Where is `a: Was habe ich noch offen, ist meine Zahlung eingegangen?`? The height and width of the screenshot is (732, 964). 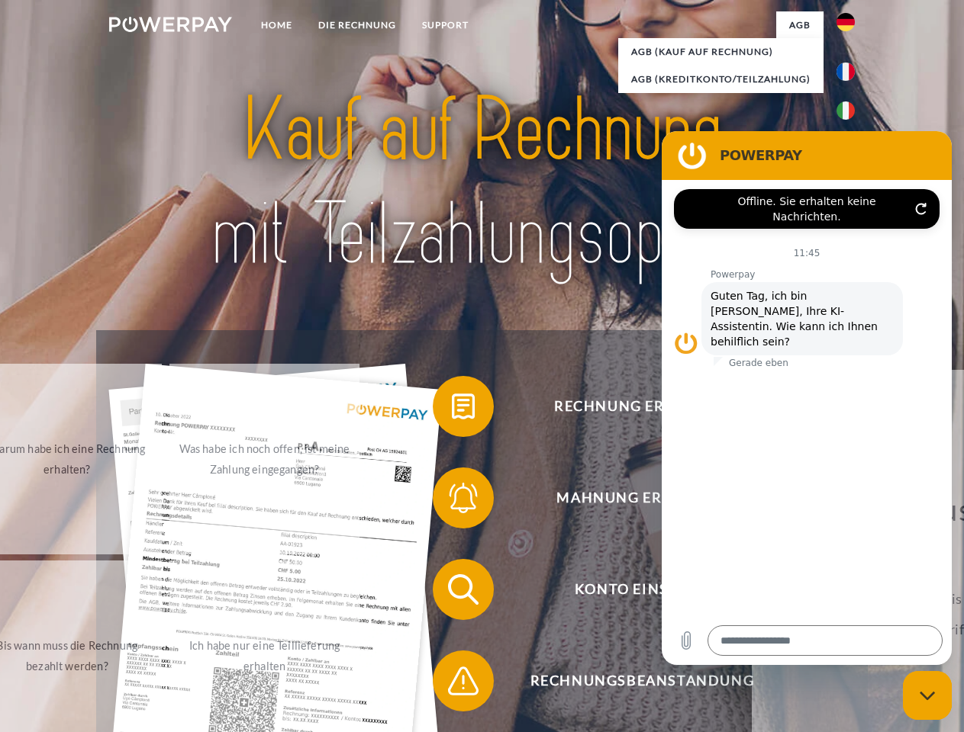
a: Was habe ich noch offen, ist meine Zahlung eingegangen? is located at coordinates (264, 459).